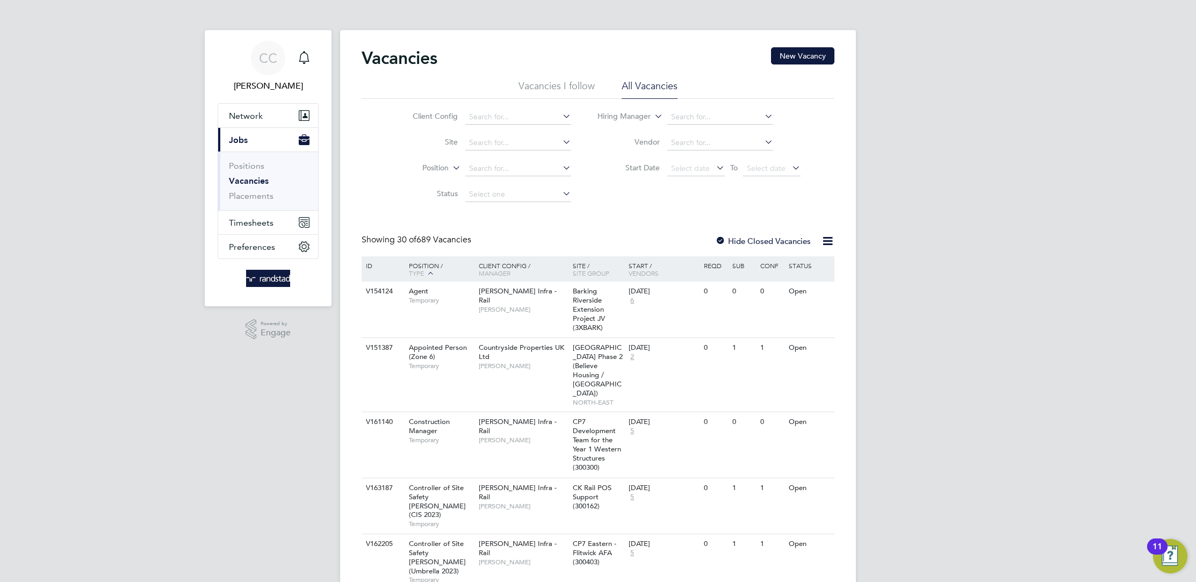  Describe the element at coordinates (598, 269) in the screenshot. I see `div: Site /` at that location.